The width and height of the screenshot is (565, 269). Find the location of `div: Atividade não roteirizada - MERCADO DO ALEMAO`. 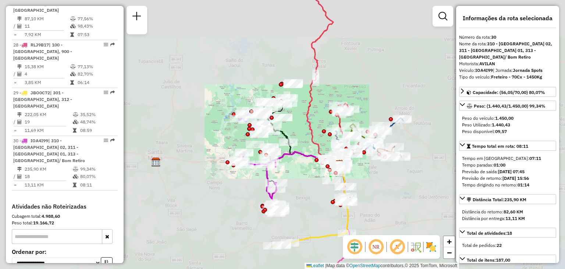

div: Atividade não roteirizada - MERCADO DO ALEMAO is located at coordinates (268, 158).